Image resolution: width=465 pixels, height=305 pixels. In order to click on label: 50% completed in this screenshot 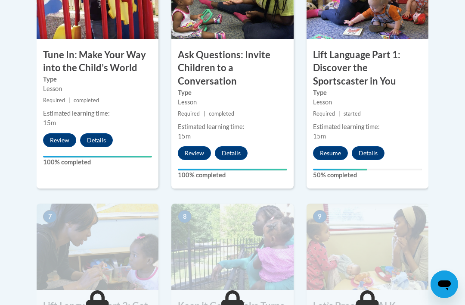, I will do `click(368, 175)`.